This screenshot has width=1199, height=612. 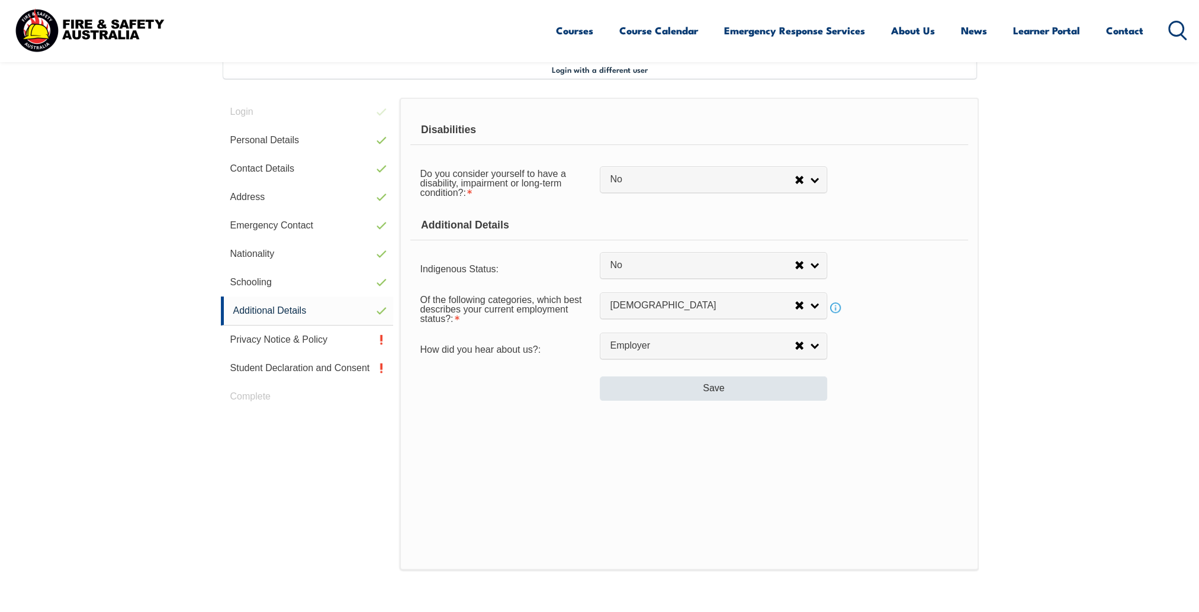 What do you see at coordinates (500, 309) in the screenshot?
I see `span: Of the following categories, which best describes your current employment status?:` at bounding box center [500, 309].